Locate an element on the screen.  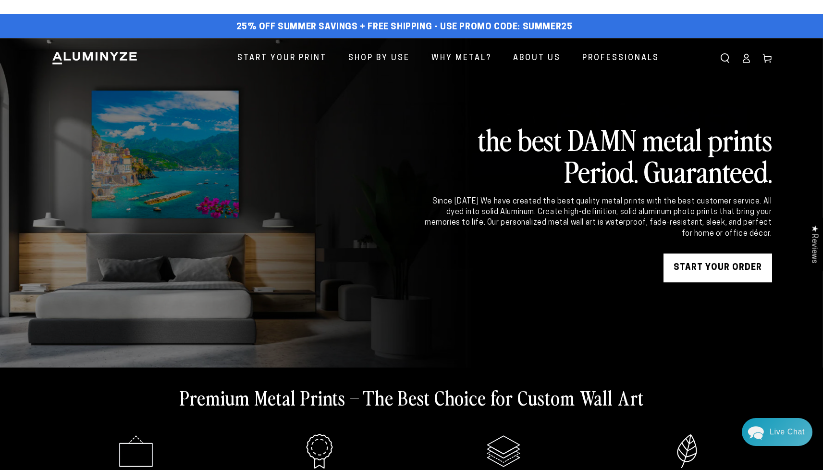
a: Professionals is located at coordinates (621, 58).